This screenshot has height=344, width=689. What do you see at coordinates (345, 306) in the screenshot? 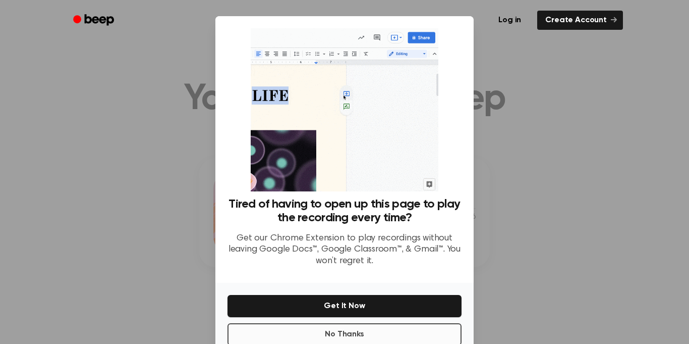
I see `button: Get It Now` at bounding box center [345, 306].